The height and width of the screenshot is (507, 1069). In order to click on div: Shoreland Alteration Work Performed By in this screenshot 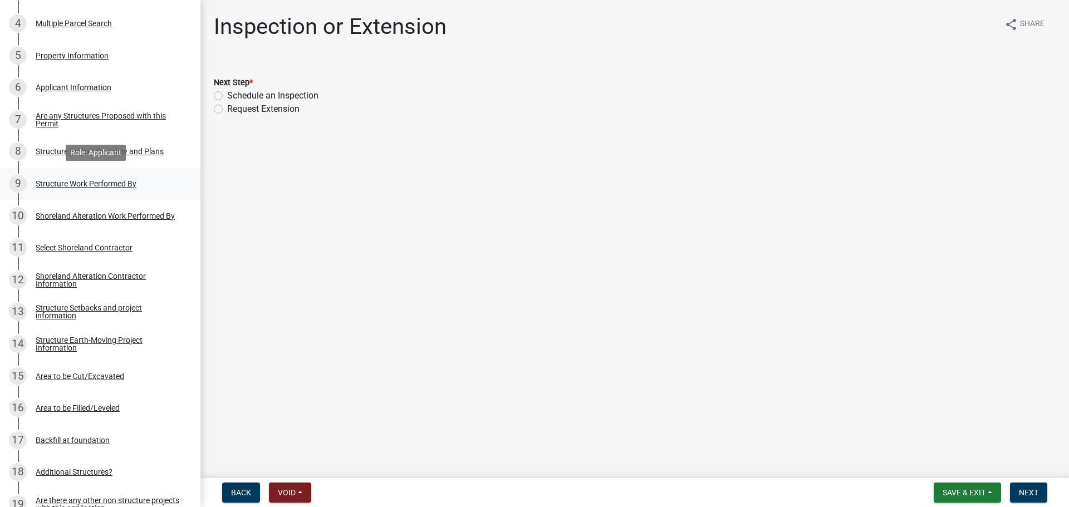, I will do `click(105, 216)`.